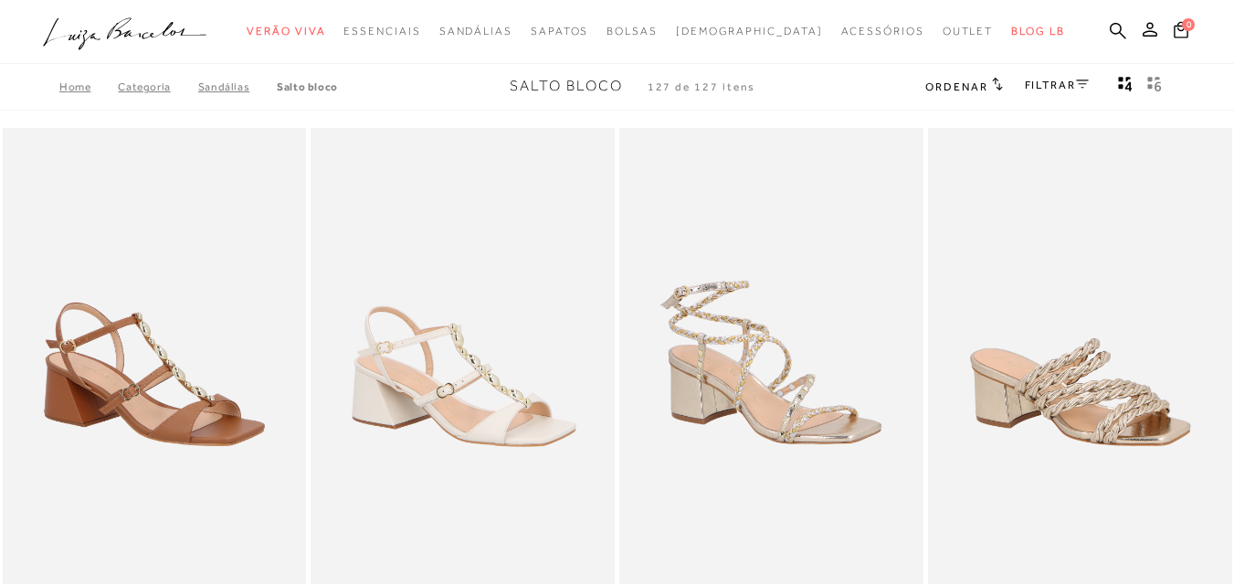  I want to click on a: SANDÁLIA DE SALTO BLOCO MÉDIO EM COURO CARAMELO COM TIRAS E ESFERAS METÁLICAS SANDÁLIA DE SALTO B..., so click(154, 355).